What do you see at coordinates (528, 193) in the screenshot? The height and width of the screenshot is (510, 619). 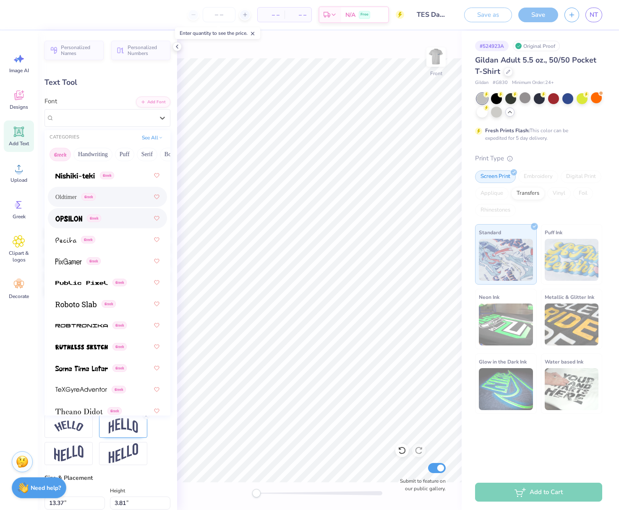 I see `div: Transfers` at bounding box center [528, 193].